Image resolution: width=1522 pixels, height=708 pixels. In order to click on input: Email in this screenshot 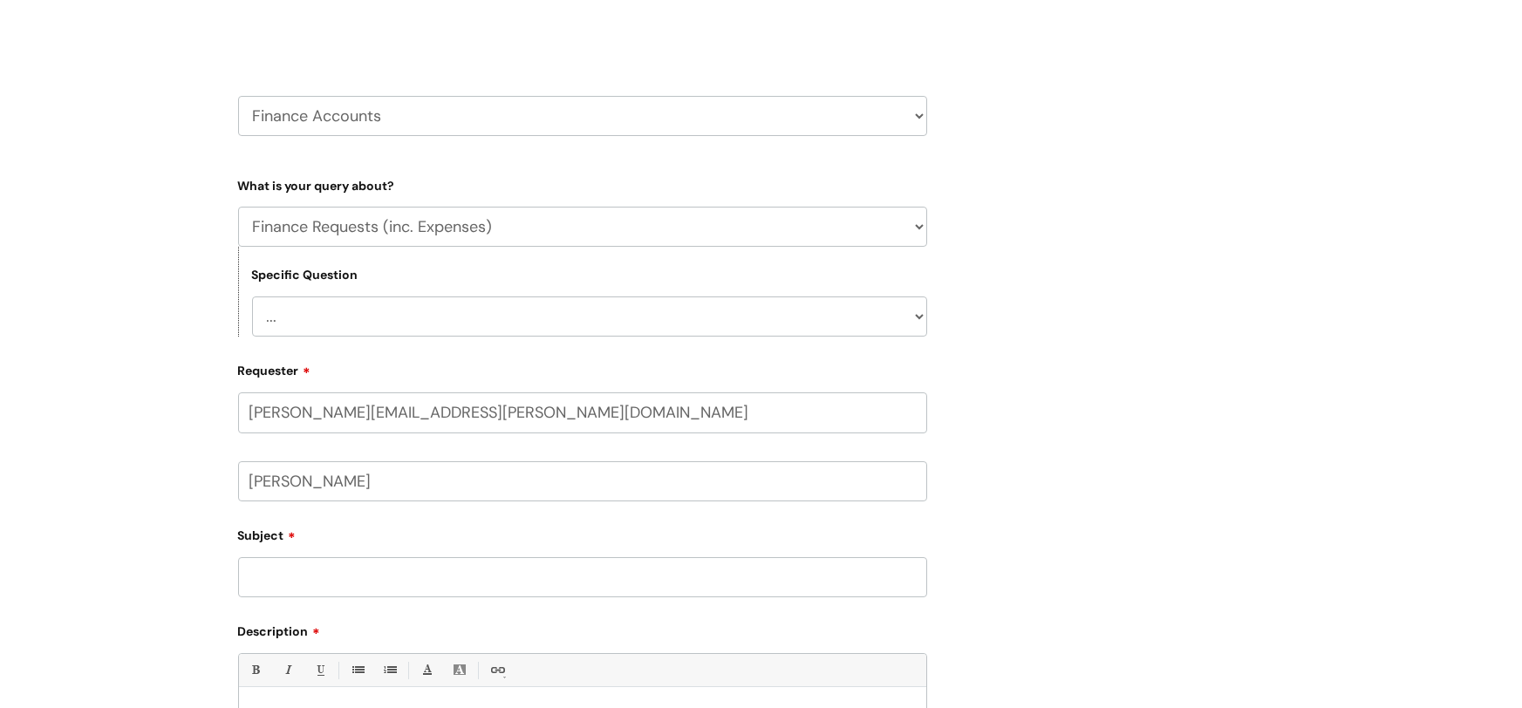, I will do `click(583, 413)`.